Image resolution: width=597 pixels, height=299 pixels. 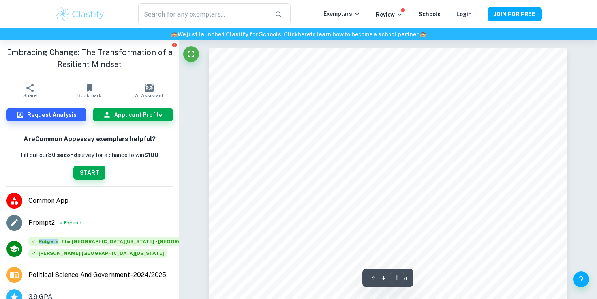 I want to click on h6: Applicant Profile, so click(x=138, y=115).